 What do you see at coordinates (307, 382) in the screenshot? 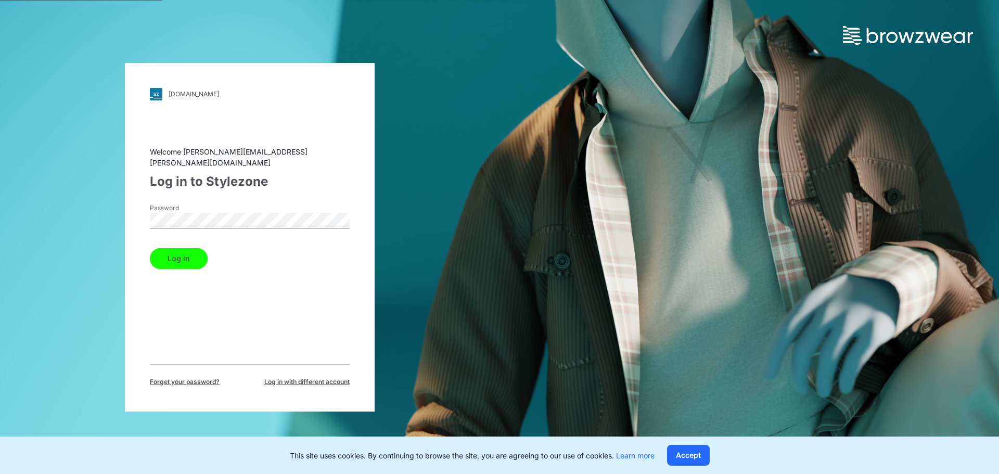
I see `span: Log in with different account` at bounding box center [307, 382].